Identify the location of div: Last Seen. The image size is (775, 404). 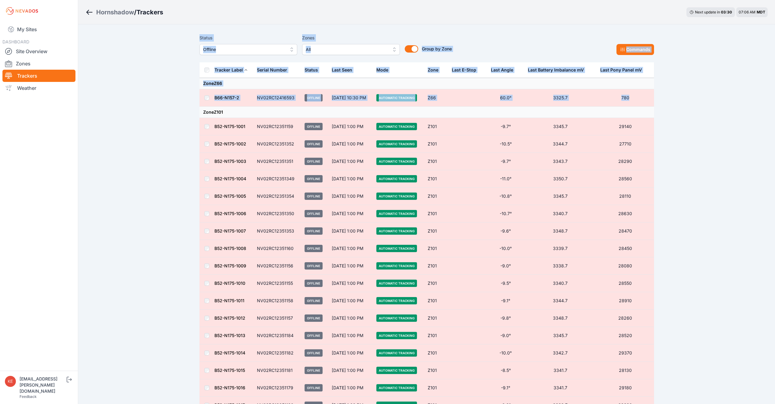
(351, 70).